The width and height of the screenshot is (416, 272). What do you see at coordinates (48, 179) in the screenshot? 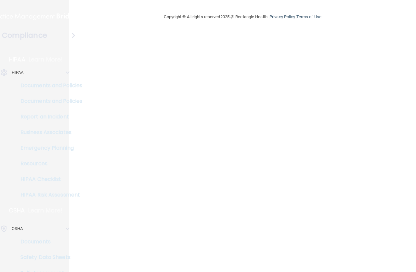
I see `p: HIPAA Checklist` at bounding box center [48, 179].